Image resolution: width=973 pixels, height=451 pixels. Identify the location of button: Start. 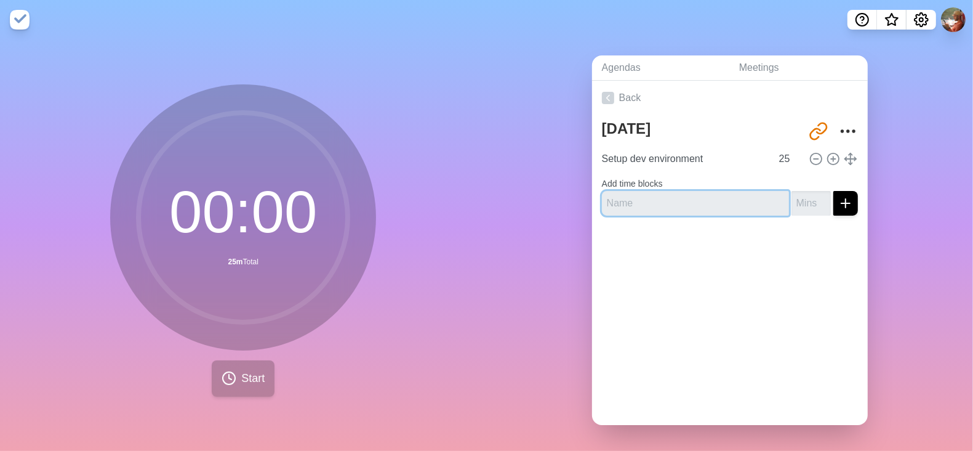
(243, 378).